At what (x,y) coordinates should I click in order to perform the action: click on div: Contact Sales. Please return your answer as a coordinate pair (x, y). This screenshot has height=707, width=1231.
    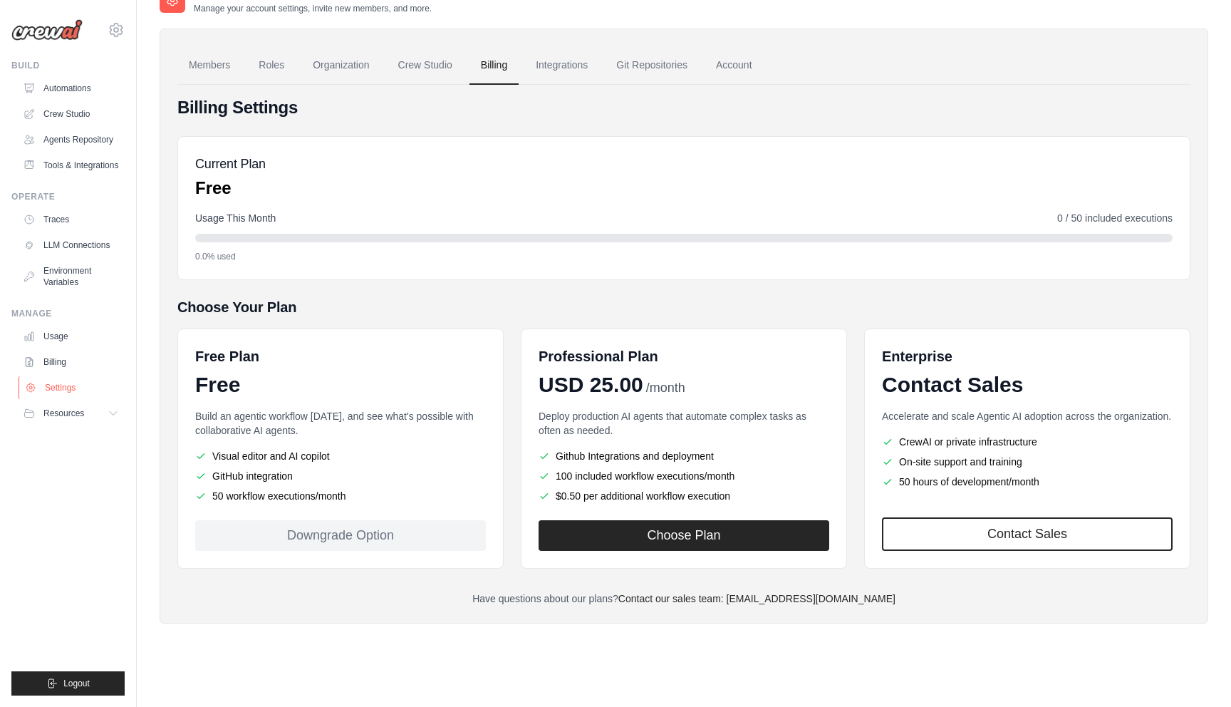
    Looking at the image, I should click on (1027, 385).